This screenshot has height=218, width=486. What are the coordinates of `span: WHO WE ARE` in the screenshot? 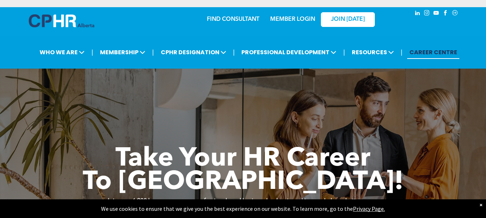 It's located at (62, 52).